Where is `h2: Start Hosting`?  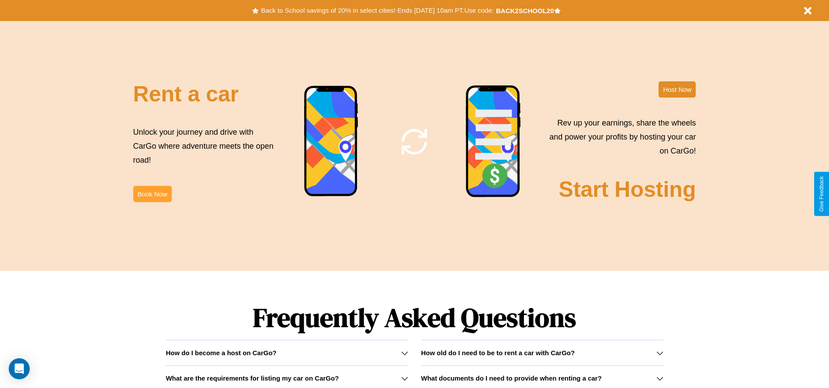
h2: Start Hosting is located at coordinates (627, 189).